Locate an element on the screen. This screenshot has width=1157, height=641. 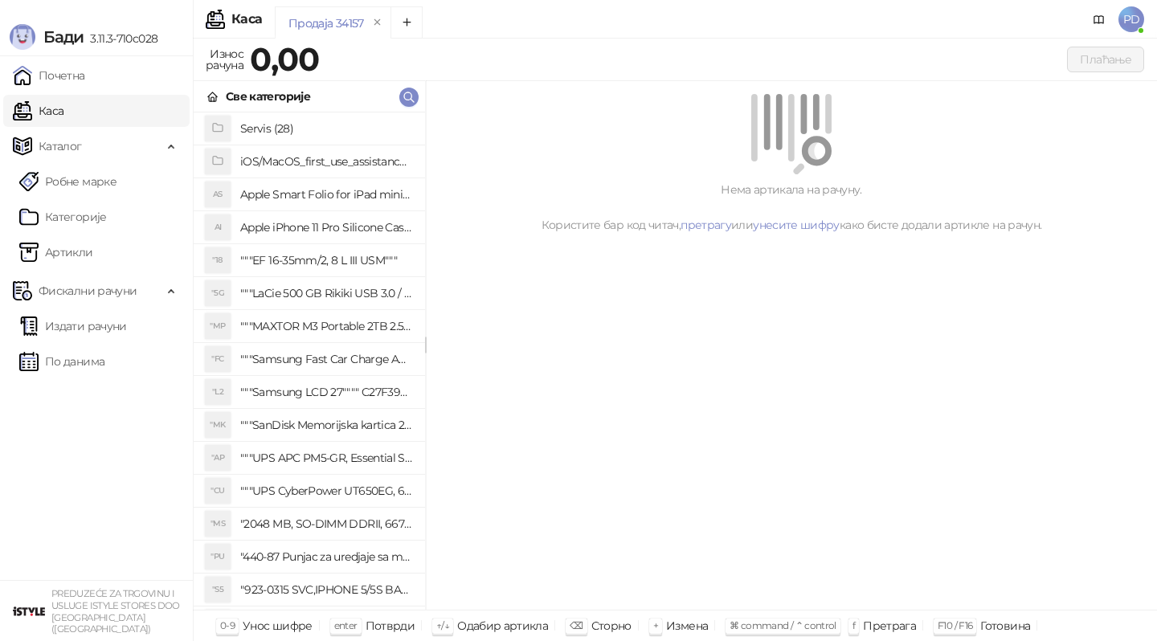
div: "PU is located at coordinates (218, 557).